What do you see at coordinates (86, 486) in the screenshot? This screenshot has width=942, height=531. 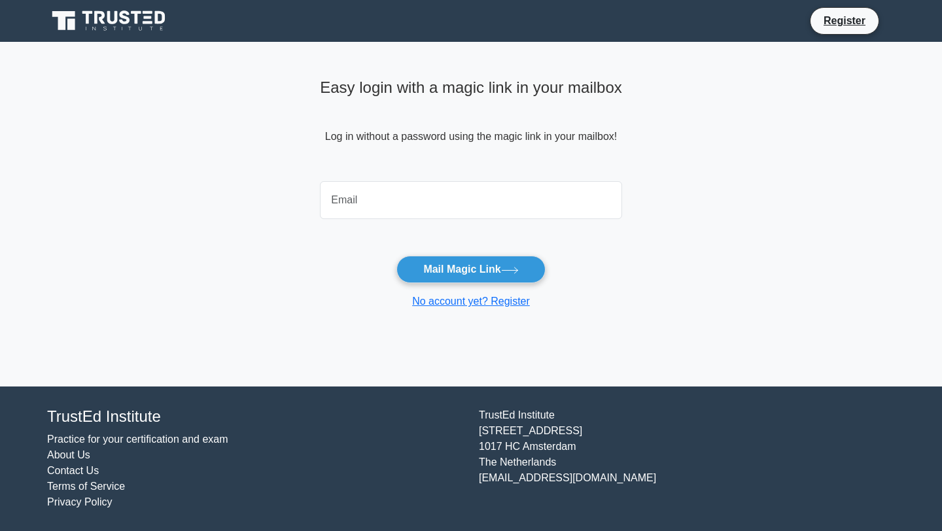 I see `a: Terms of Service` at bounding box center [86, 486].